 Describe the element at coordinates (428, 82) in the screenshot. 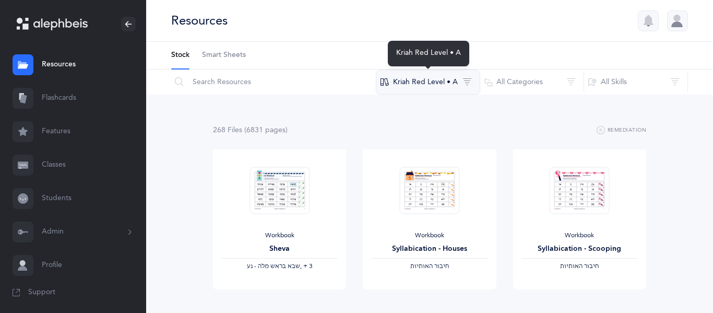

I see `button: Kriah Red Level • A` at that location.